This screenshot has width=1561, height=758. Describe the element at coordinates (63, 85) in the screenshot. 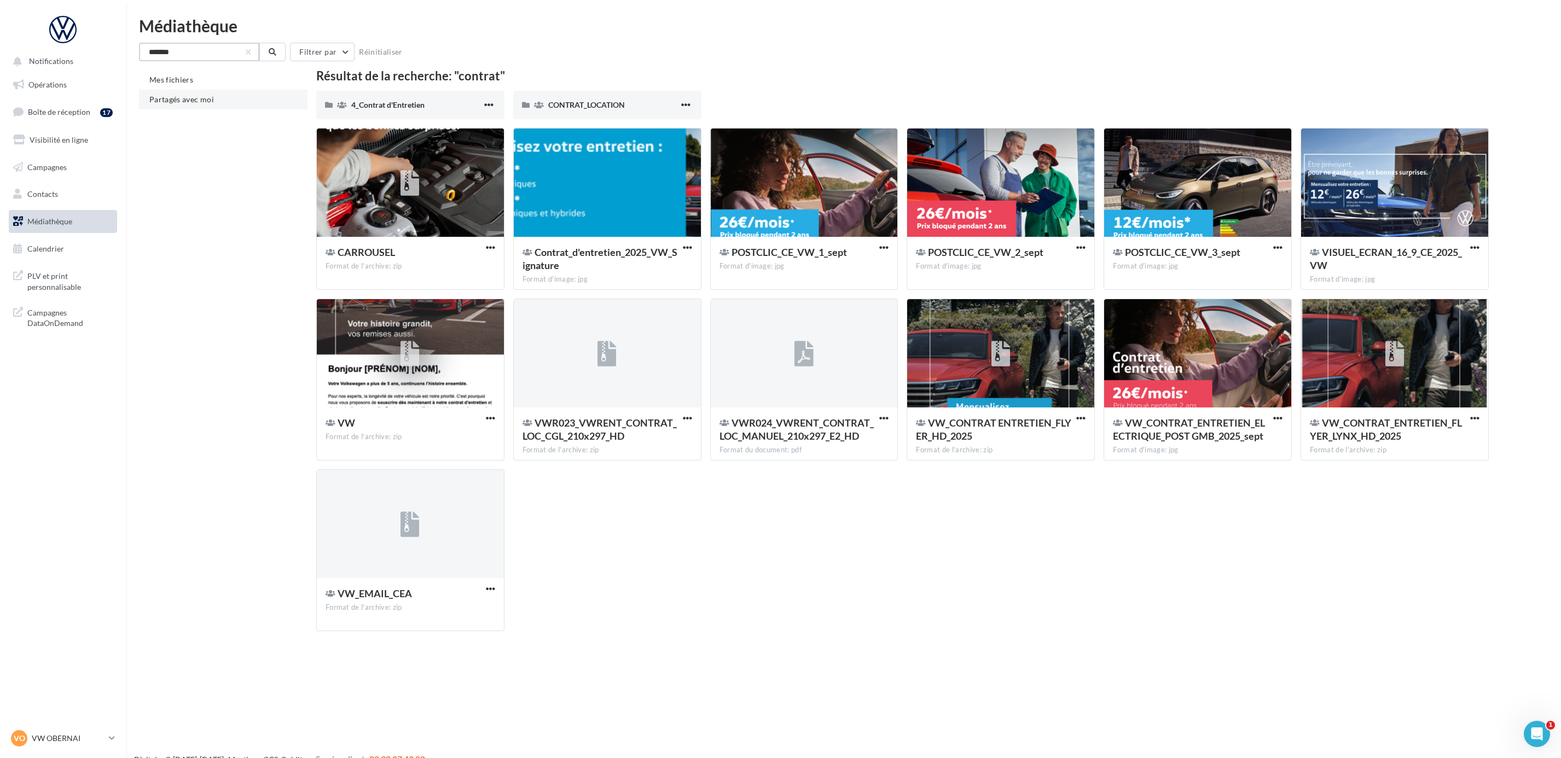

I see `a: Opérations` at that location.